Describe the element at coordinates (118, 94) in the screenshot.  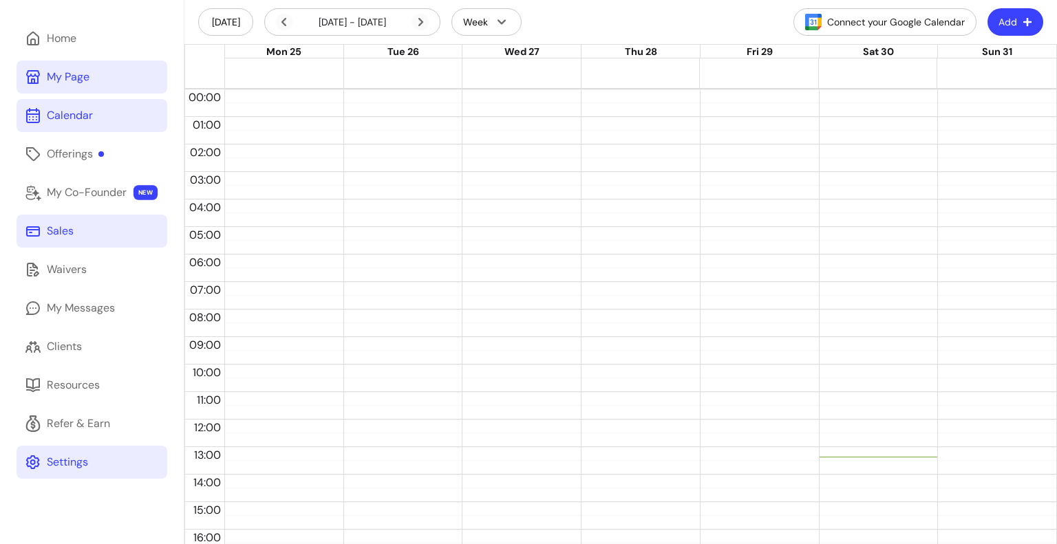
I see `div: Hey there 😇` at that location.